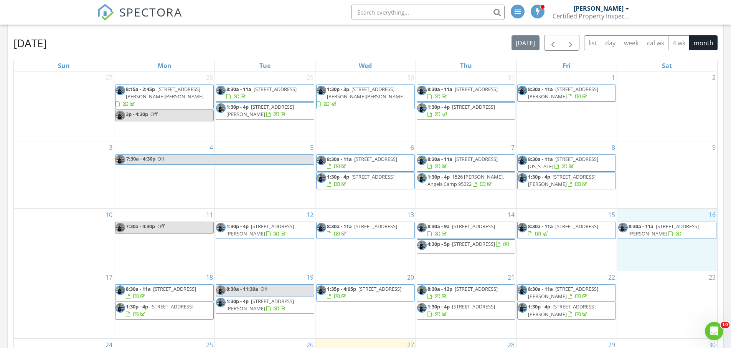 The width and height of the screenshot is (731, 348). Describe the element at coordinates (714, 147) in the screenshot. I see `a: Go to August 9, 2025` at that location.